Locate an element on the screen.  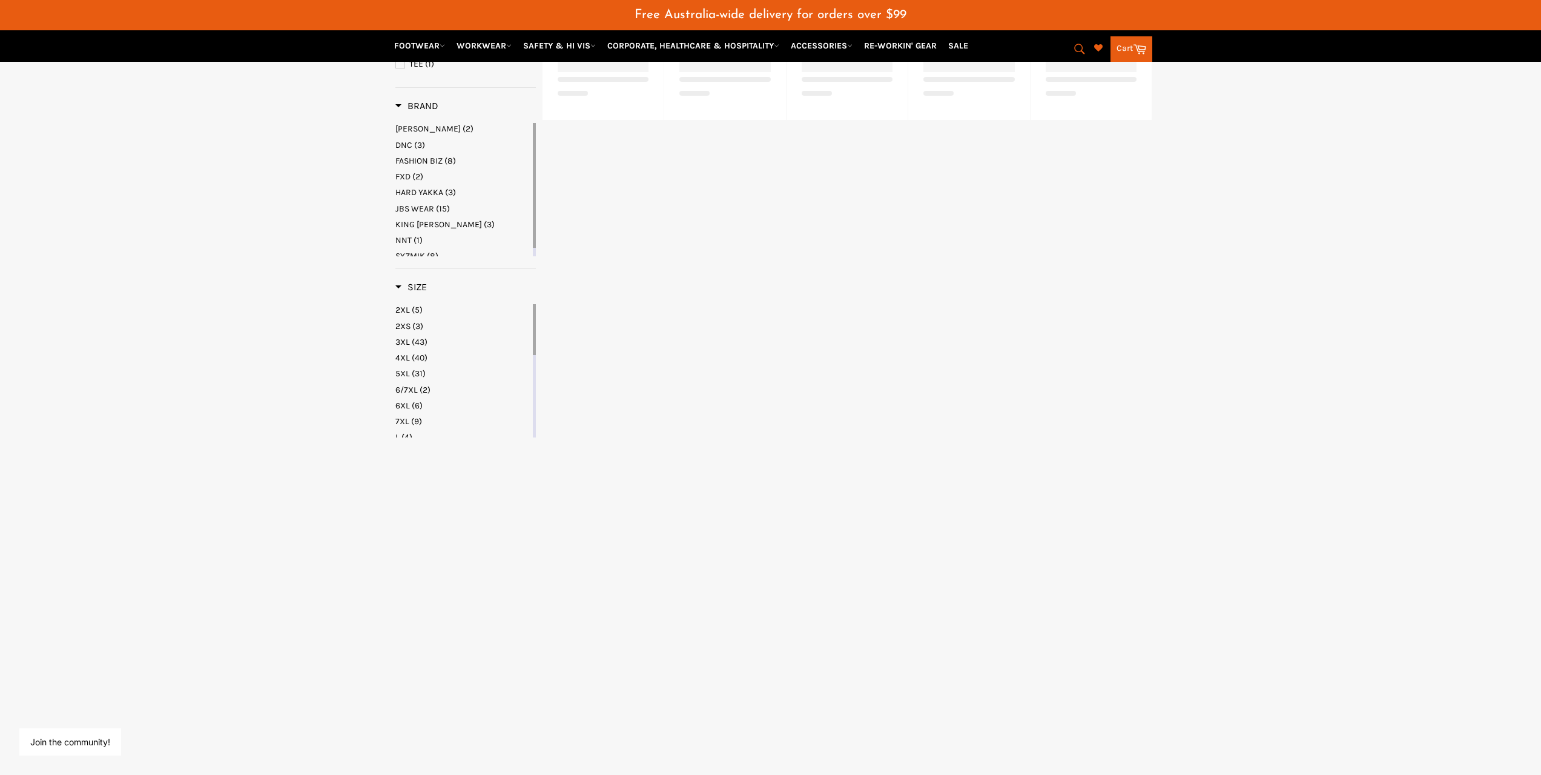
a: SALE is located at coordinates (958, 45).